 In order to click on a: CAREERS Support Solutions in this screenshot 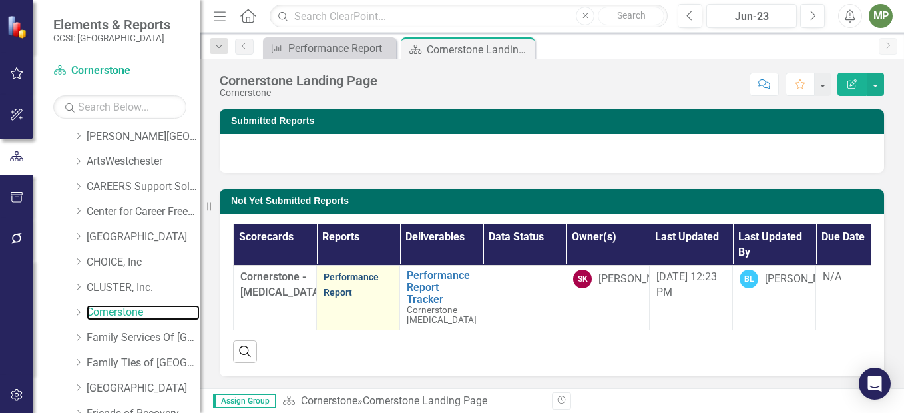, I will do `click(143, 186)`.